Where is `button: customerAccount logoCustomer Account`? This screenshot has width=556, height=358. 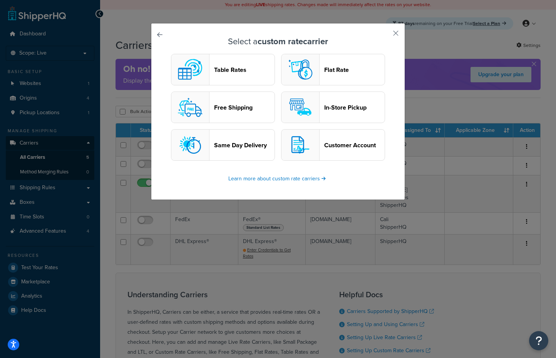 button: customerAccount logoCustomer Account is located at coordinates (333, 145).